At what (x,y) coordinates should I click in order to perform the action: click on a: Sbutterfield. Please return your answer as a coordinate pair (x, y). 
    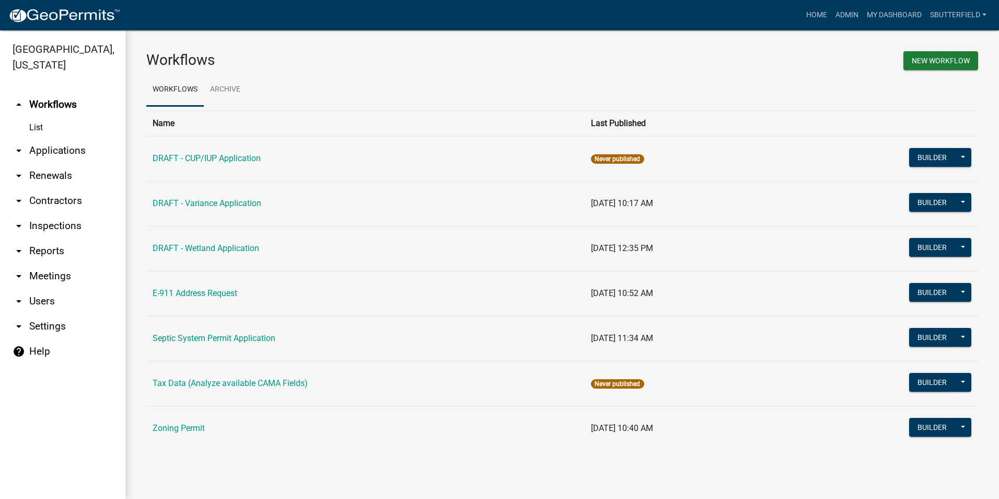
    Looking at the image, I should click on (958, 15).